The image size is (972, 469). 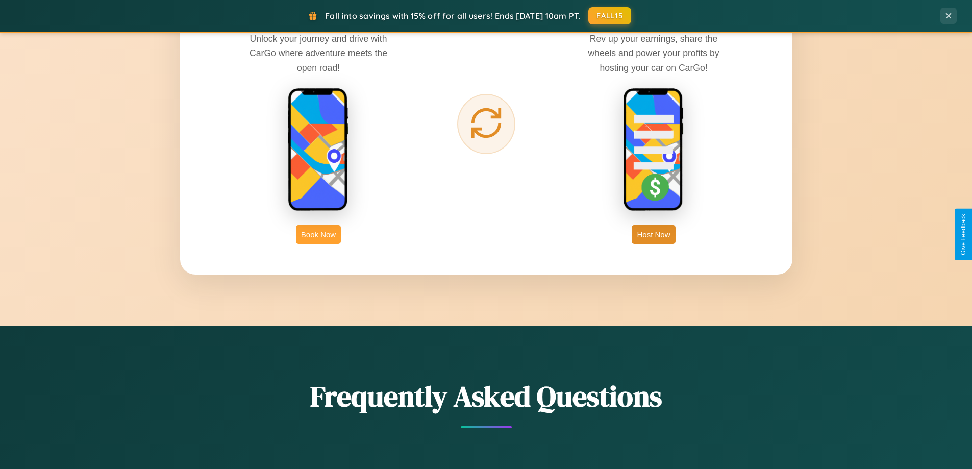 I want to click on button: FALL15, so click(x=610, y=16).